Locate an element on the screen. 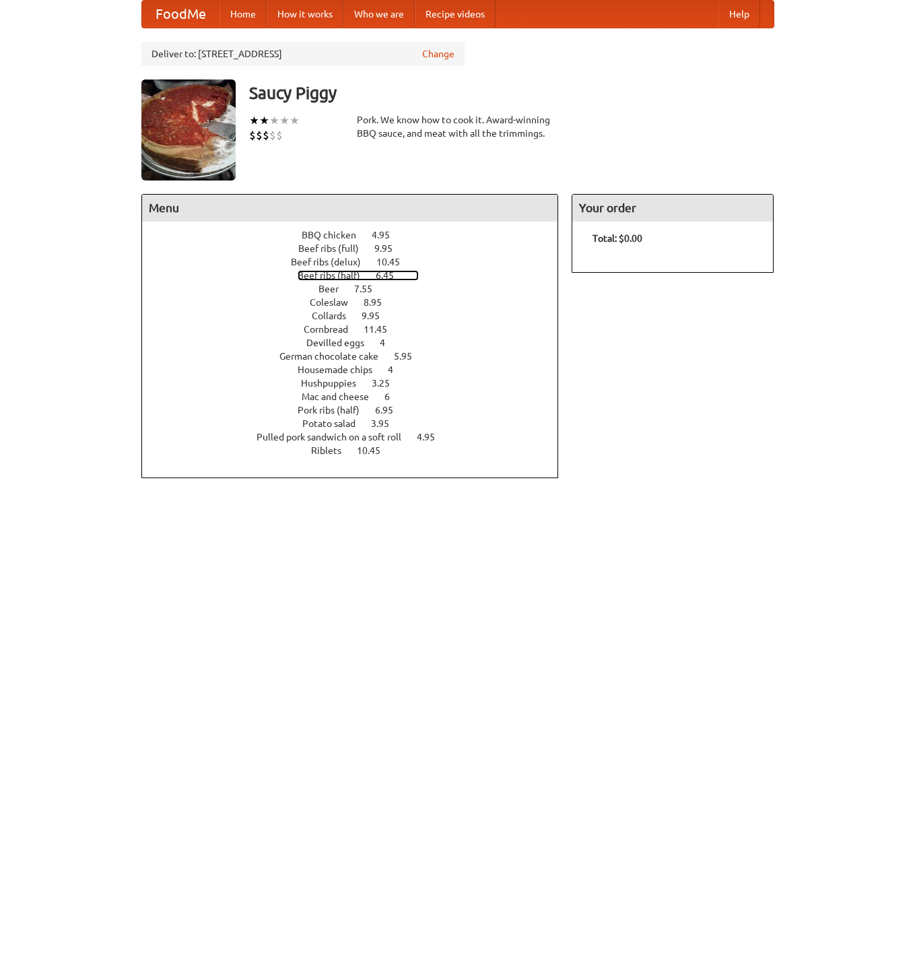 The width and height of the screenshot is (915, 953). a: Beer 7.55 is located at coordinates (358, 289).